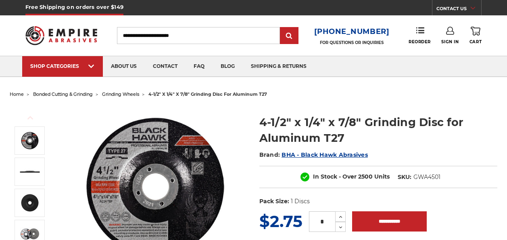  I want to click on input: Submit, so click(289, 36).